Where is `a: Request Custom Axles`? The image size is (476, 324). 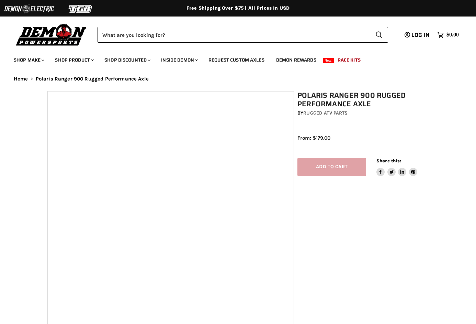
a: Request Custom Axles is located at coordinates (236, 60).